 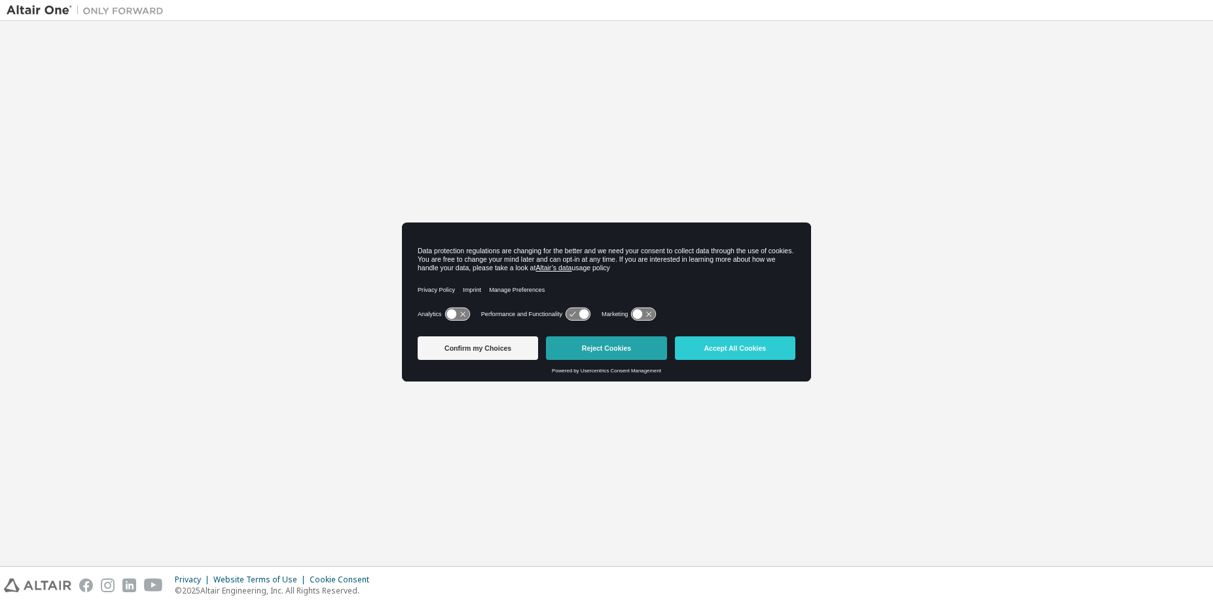 What do you see at coordinates (194, 580) in the screenshot?
I see `div: Privacy` at bounding box center [194, 580].